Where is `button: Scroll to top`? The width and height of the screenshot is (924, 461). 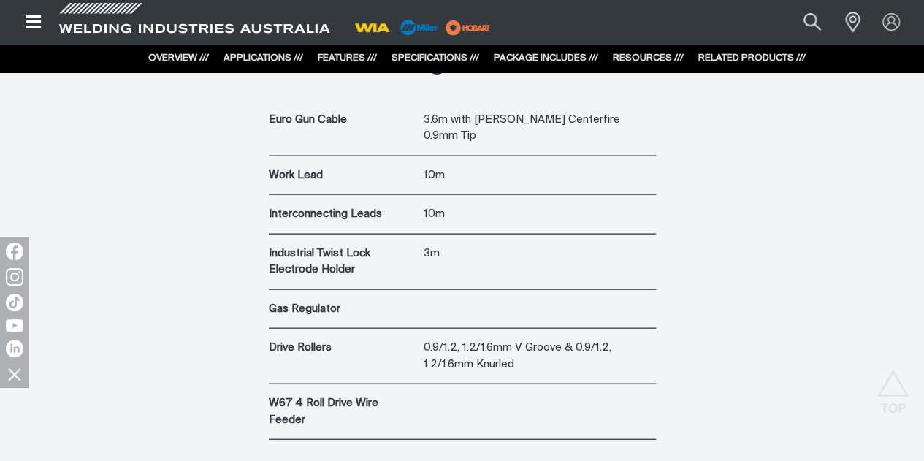
button: Scroll to top is located at coordinates (892, 386).